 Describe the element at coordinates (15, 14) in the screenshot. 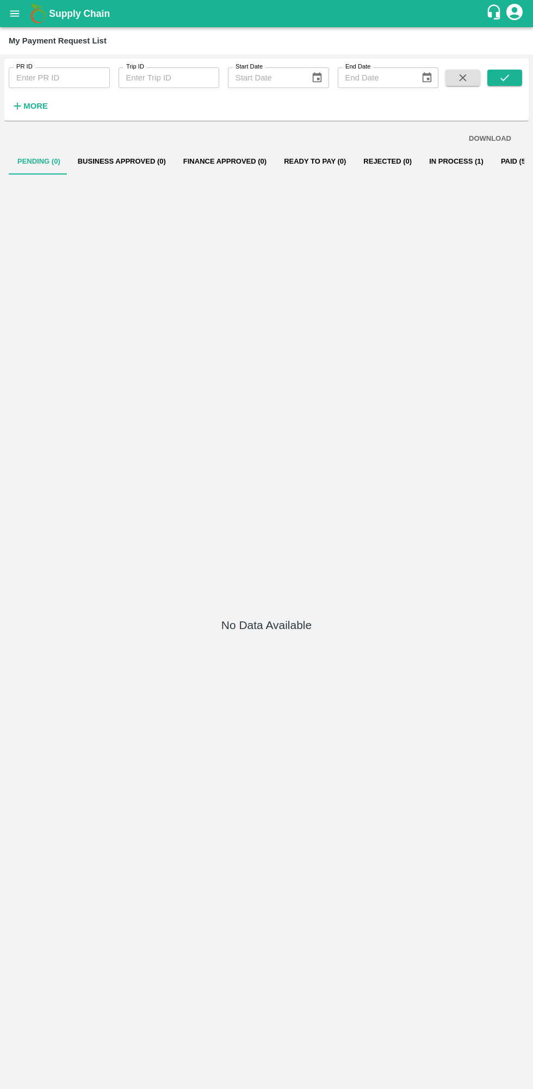

I see `button: open drawer` at that location.